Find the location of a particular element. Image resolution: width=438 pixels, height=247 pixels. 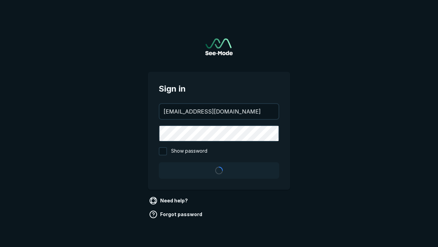

a: Forgot password is located at coordinates (176, 214).